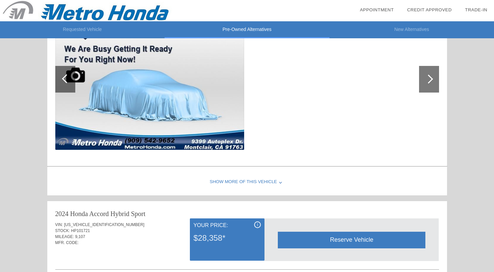 This screenshot has width=494, height=272. I want to click on a: Trade-In, so click(476, 10).